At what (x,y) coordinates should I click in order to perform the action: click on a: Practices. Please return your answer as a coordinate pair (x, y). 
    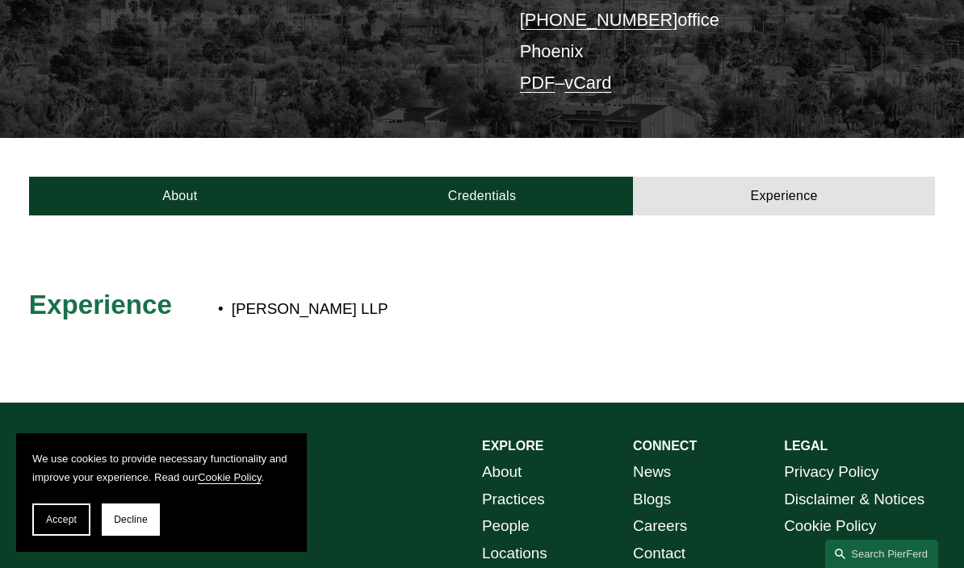
    Looking at the image, I should click on (513, 500).